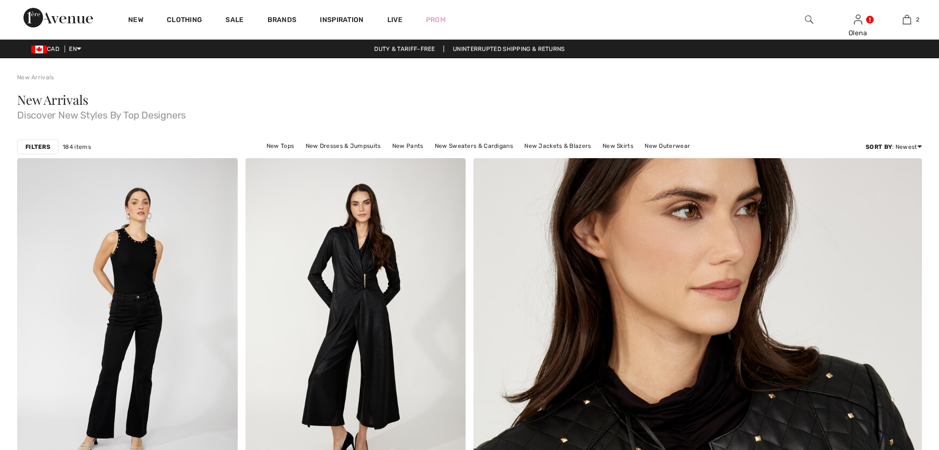  What do you see at coordinates (77, 147) in the screenshot?
I see `span: 184 items` at bounding box center [77, 147].